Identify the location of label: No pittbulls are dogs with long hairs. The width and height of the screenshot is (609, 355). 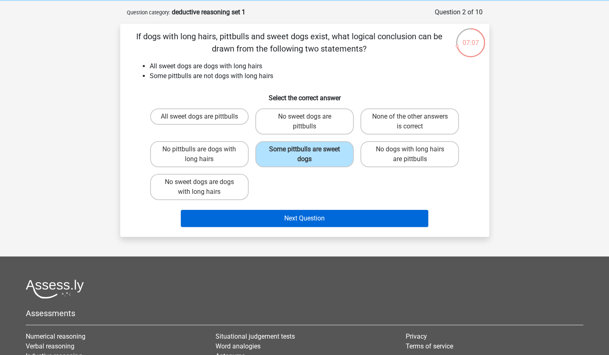
(199, 154).